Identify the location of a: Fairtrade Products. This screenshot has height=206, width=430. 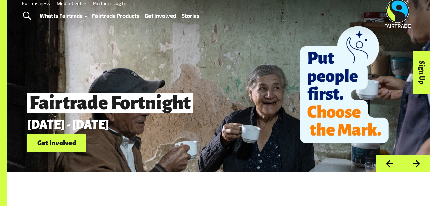
(116, 16).